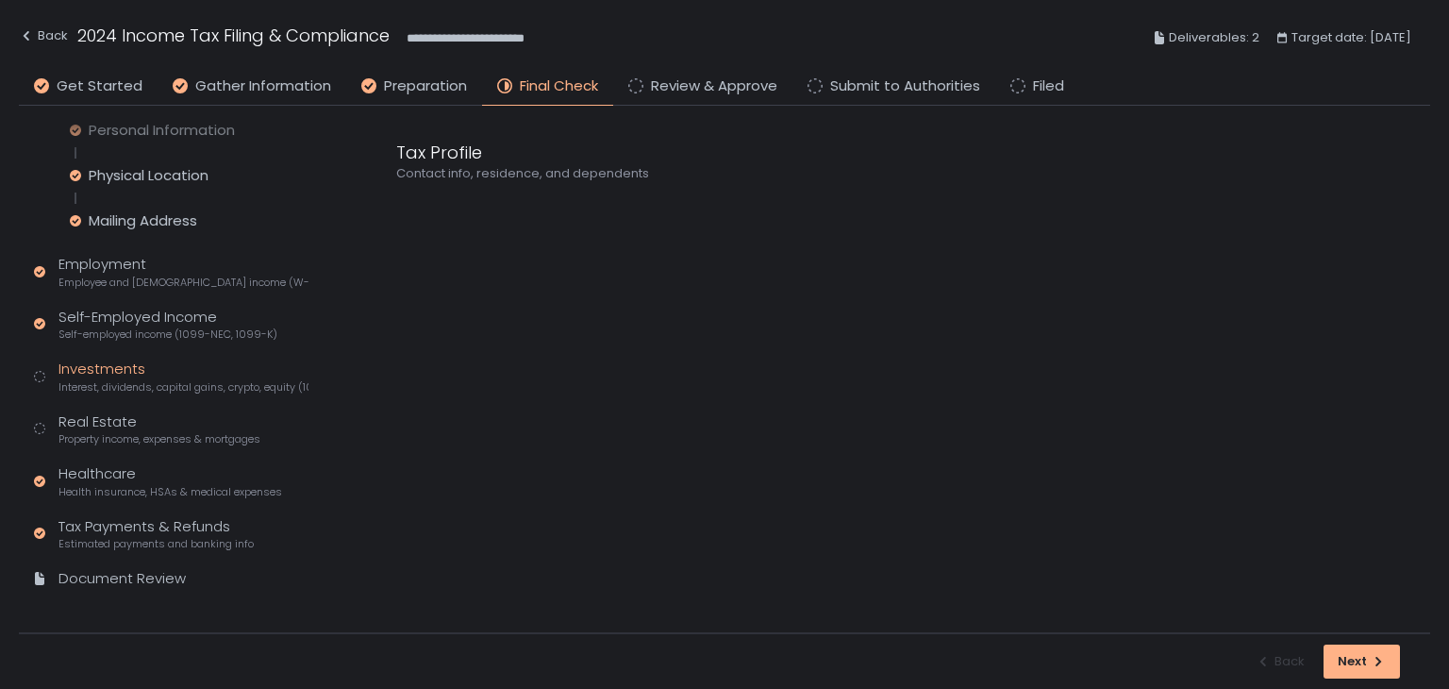  What do you see at coordinates (170, 492) in the screenshot?
I see `span: Health insurance, HSAs & medical expenses` at bounding box center [170, 492].